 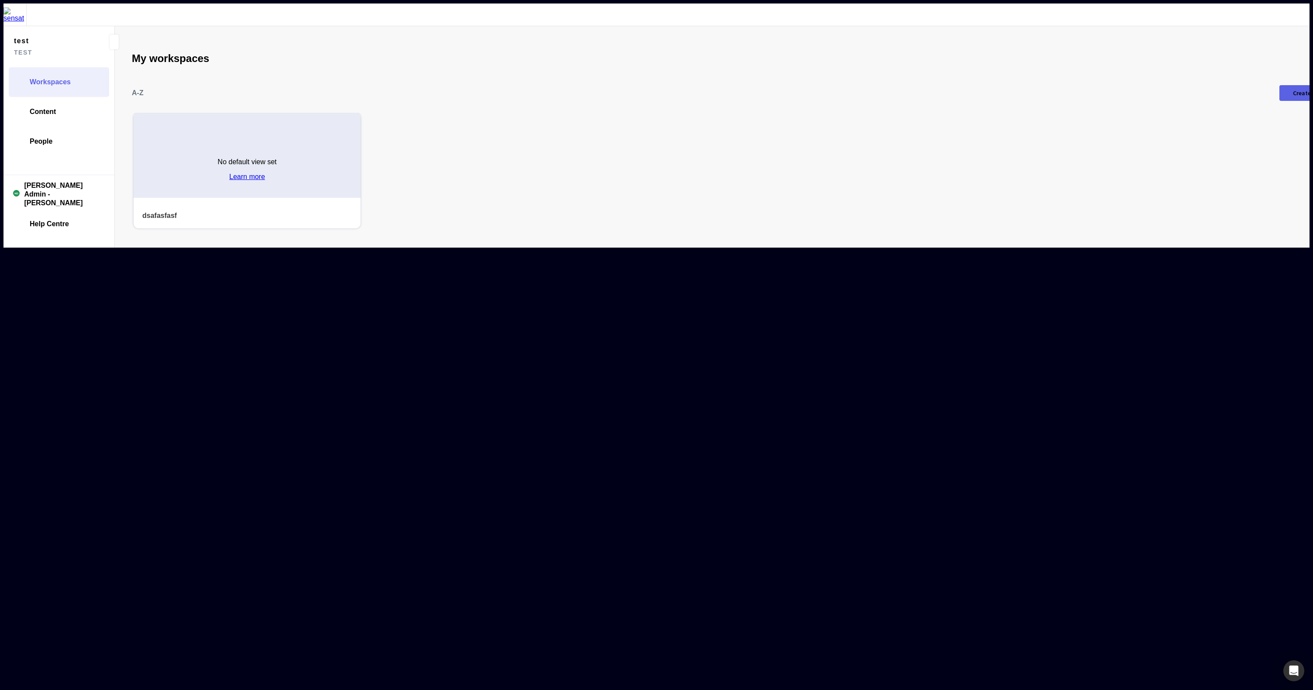 What do you see at coordinates (59, 224) in the screenshot?
I see `a: Help Centre` at bounding box center [59, 224].